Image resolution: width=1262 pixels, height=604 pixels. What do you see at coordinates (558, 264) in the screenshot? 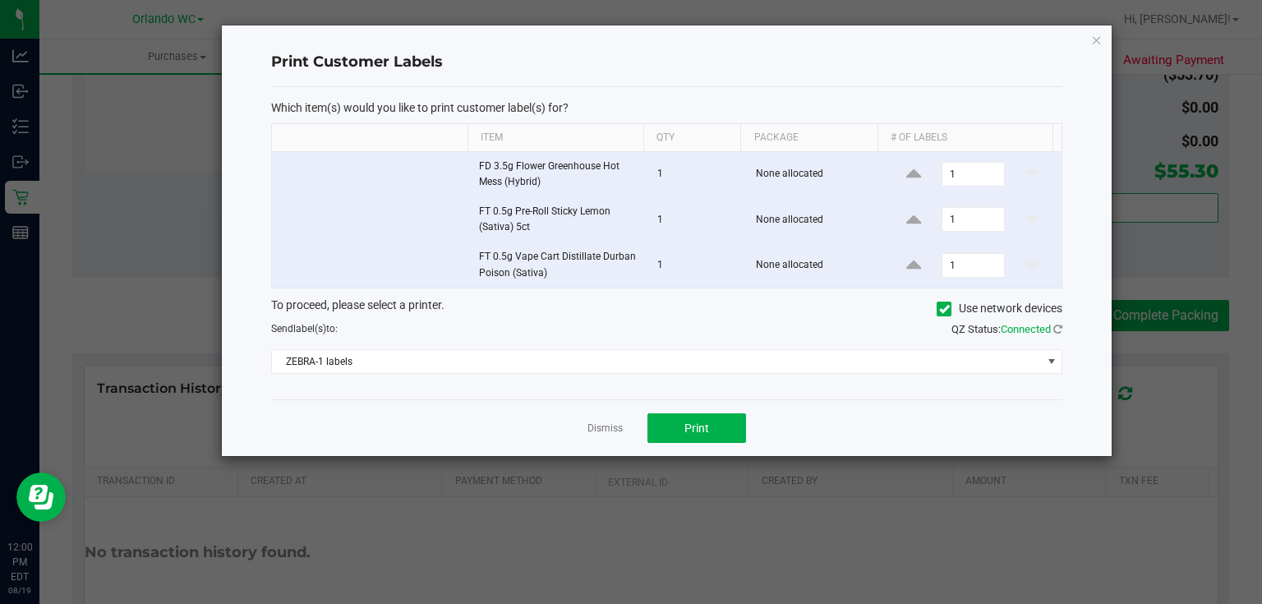
I see `td: FT 0.5g Vape Cart Distillate Durban Poison (Sativa)` at bounding box center [558, 264].